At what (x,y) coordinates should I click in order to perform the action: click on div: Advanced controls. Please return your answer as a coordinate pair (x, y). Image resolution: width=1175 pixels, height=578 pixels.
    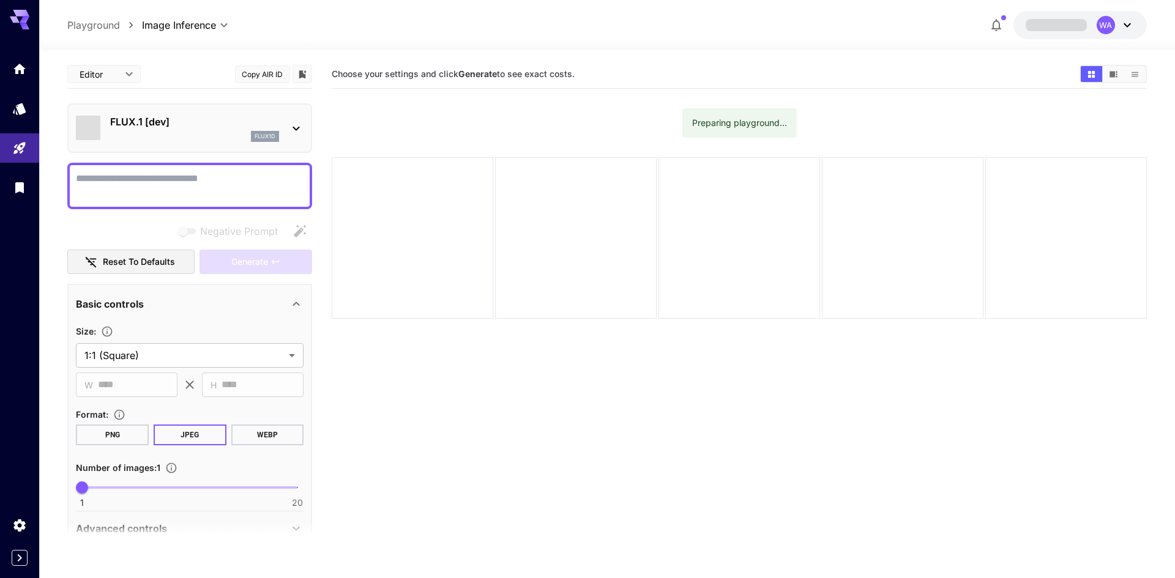
    Looking at the image, I should click on (190, 529).